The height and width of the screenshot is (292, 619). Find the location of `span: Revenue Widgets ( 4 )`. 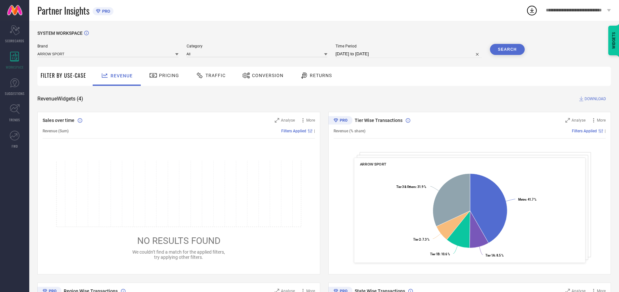

span: Revenue Widgets ( 4 ) is located at coordinates (60, 99).